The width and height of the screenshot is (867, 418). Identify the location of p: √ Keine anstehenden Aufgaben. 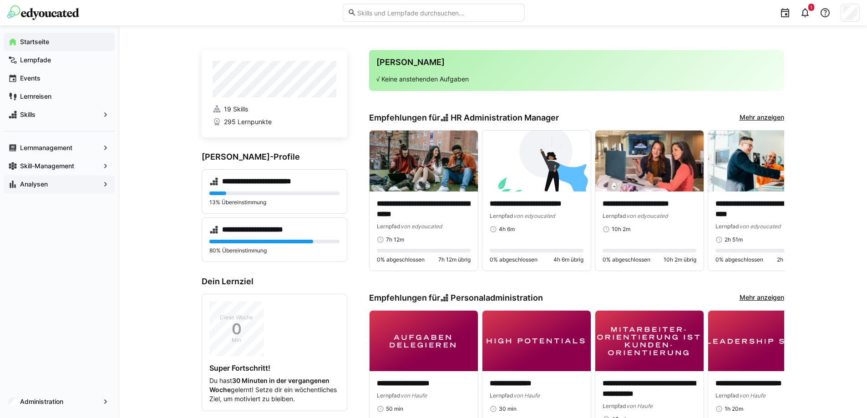
(577, 79).